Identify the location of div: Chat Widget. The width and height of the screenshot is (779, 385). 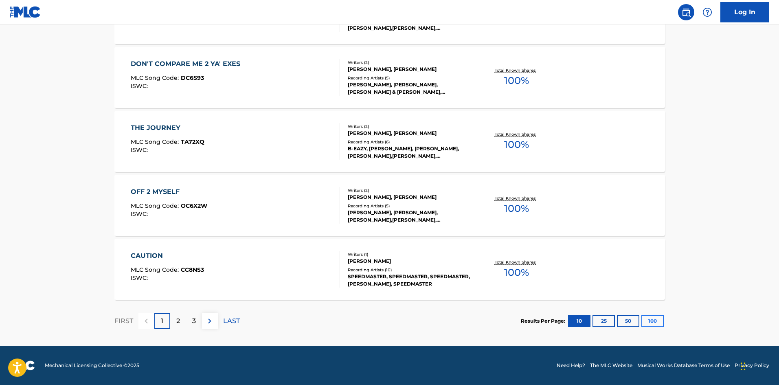
(758, 365).